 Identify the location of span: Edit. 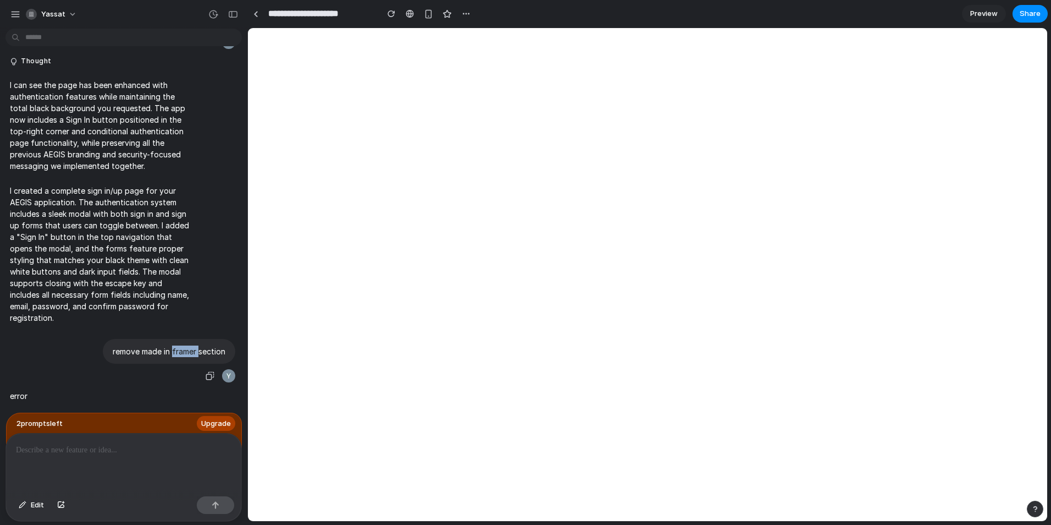
(37, 505).